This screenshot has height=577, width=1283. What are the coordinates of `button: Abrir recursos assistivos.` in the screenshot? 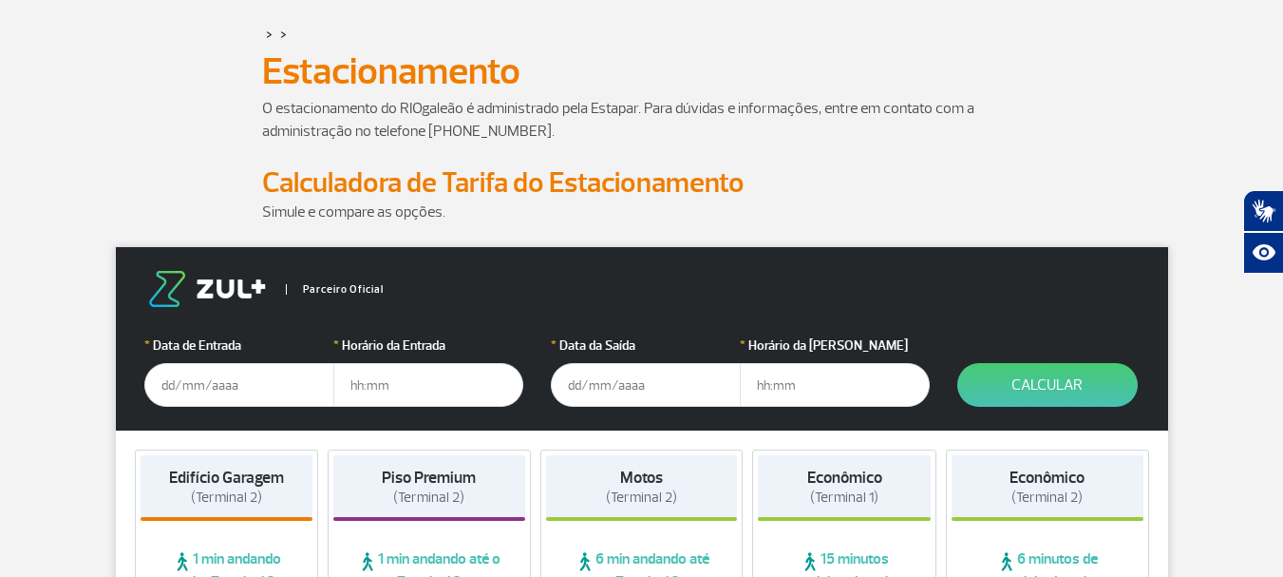 It's located at (1263, 253).